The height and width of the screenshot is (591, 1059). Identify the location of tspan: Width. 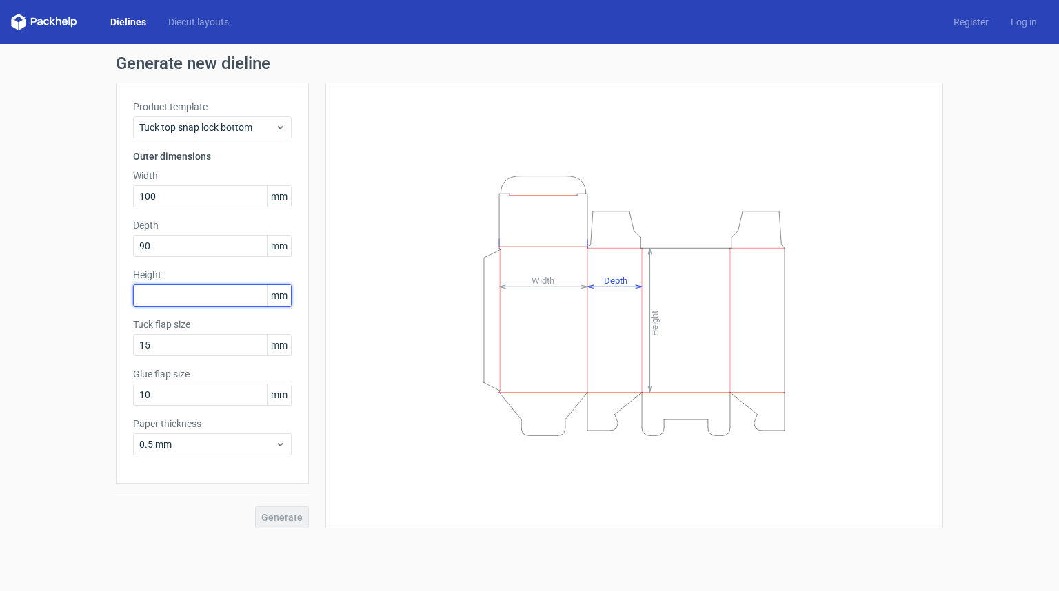
(543, 280).